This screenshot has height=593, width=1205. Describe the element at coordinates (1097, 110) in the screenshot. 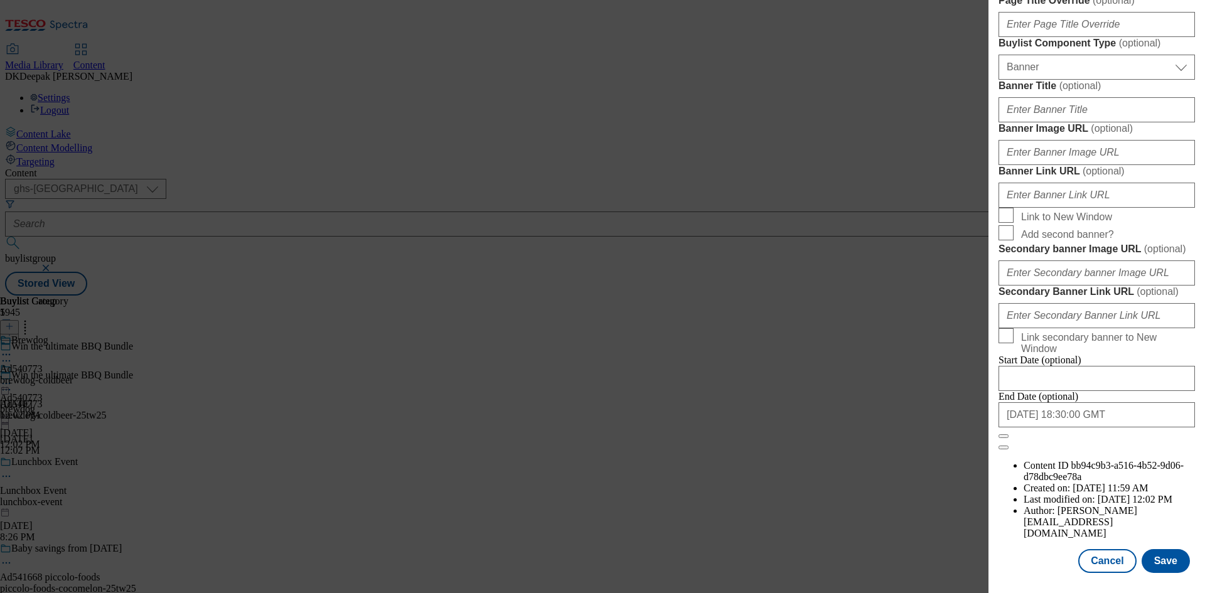

I see `input: Enter Banner Title` at that location.